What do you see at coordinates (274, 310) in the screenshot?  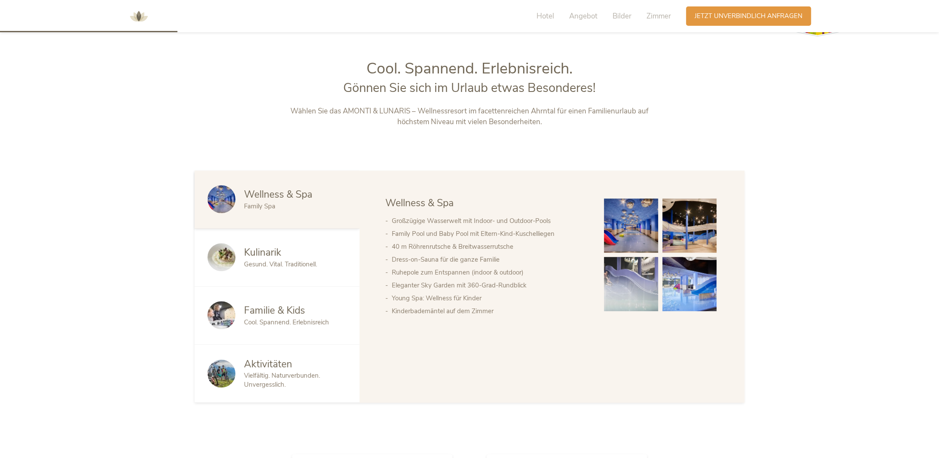 I see `span: Familie & Kids` at bounding box center [274, 310].